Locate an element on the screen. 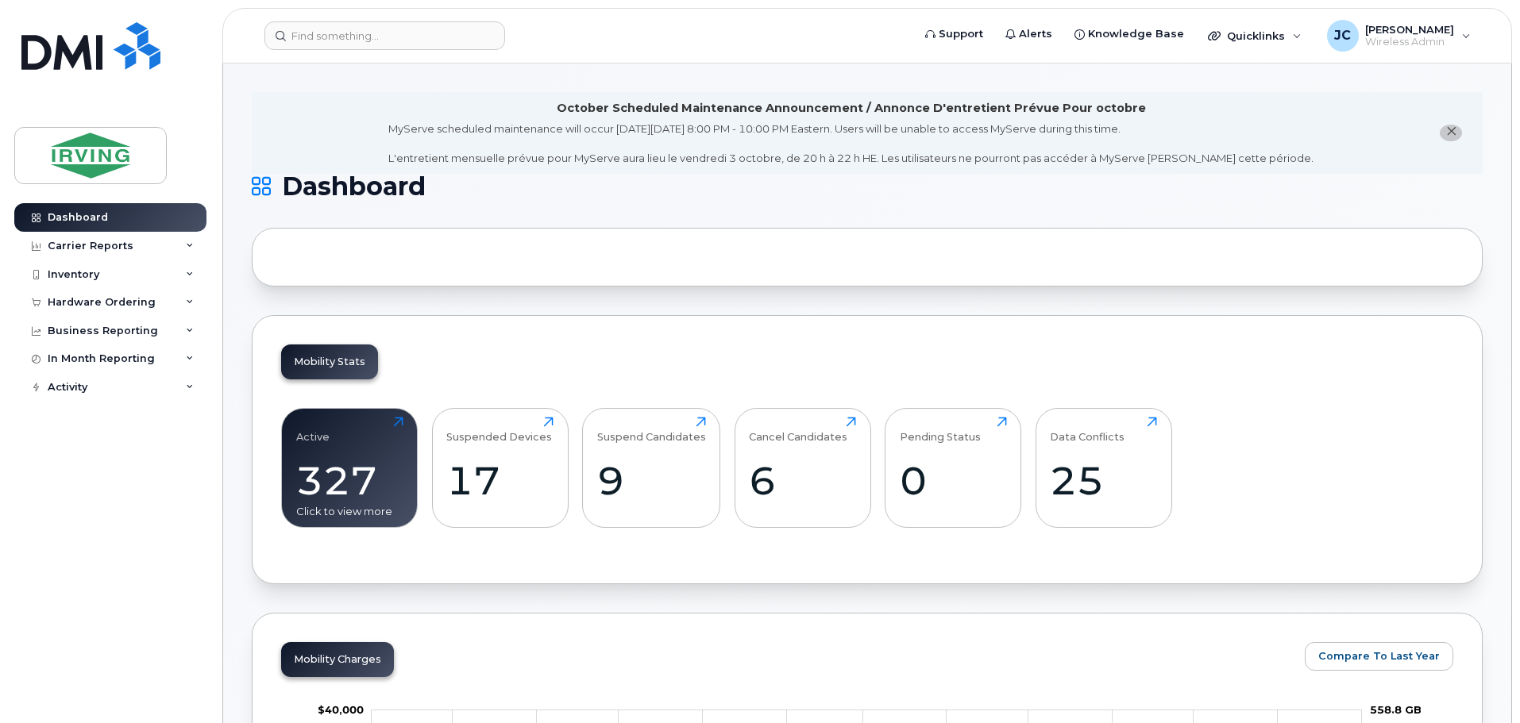 This screenshot has height=723, width=1520. span: Compare To Last Year is located at coordinates (1379, 656).